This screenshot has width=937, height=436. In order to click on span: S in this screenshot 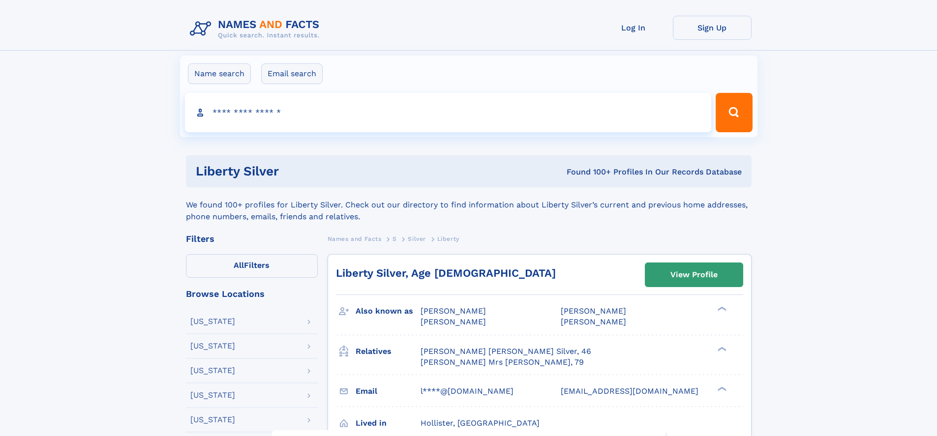, I will do `click(394, 239)`.